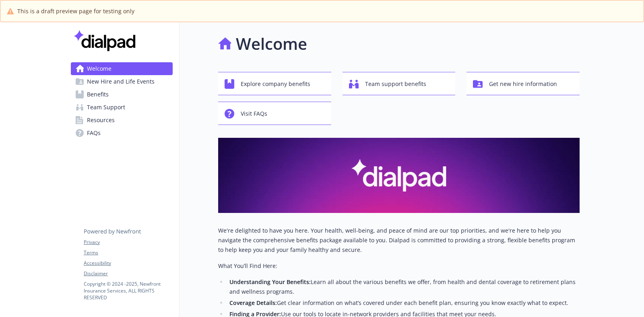 This screenshot has height=317, width=644. Describe the element at coordinates (94, 133) in the screenshot. I see `span: FAQs` at that location.